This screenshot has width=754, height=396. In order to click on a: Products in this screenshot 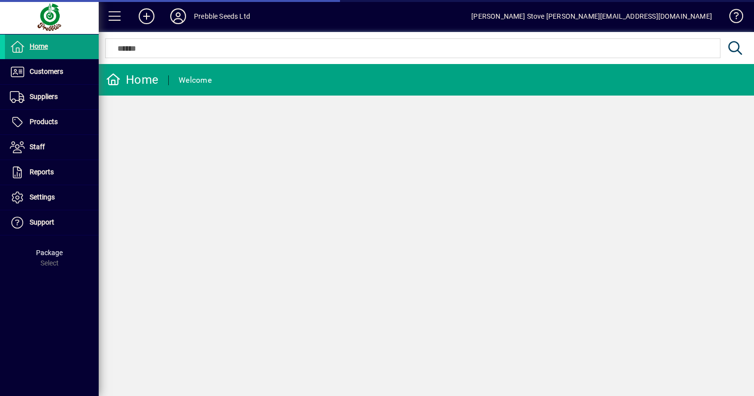, I will do `click(52, 122)`.